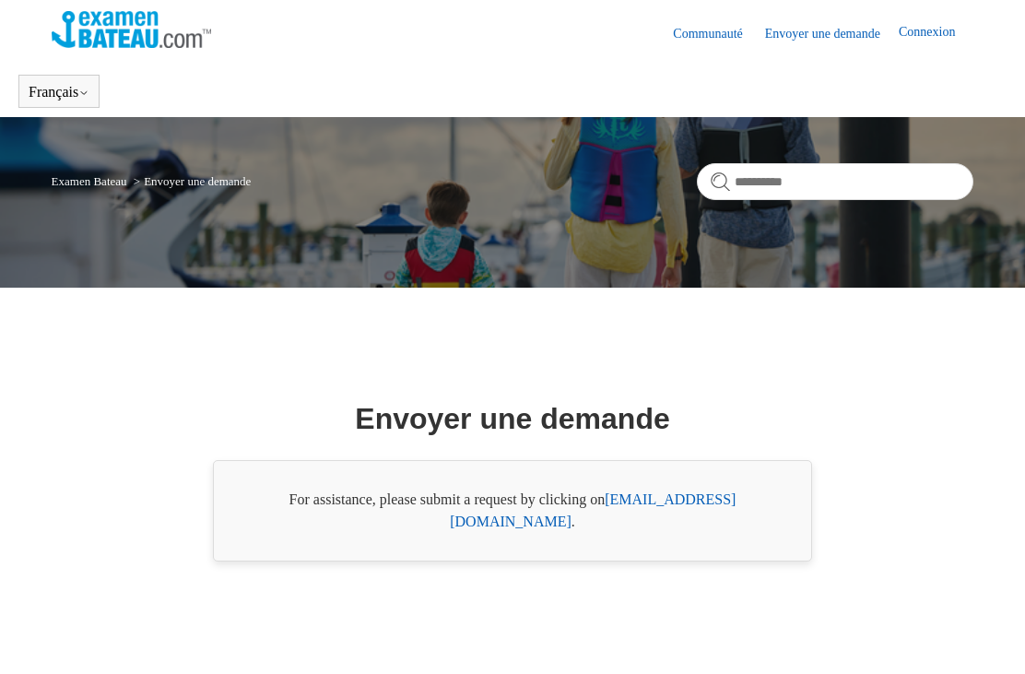 Image resolution: width=1025 pixels, height=674 pixels. I want to click on a: Examen Bateau, so click(89, 181).